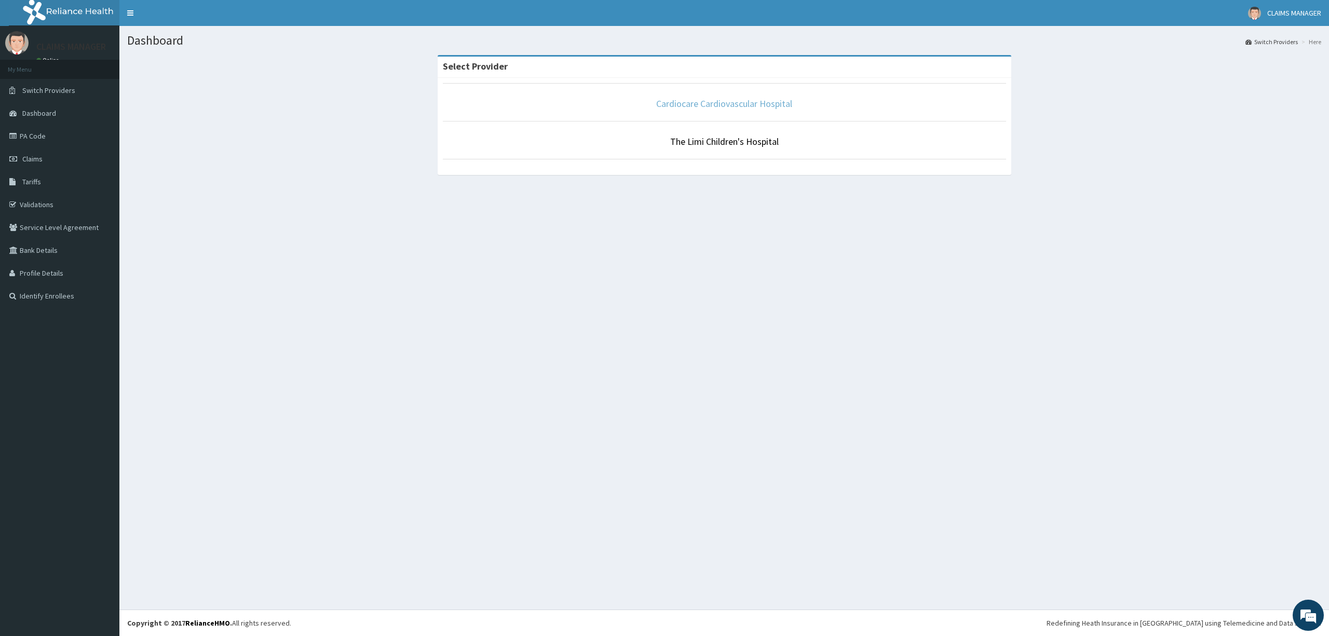  What do you see at coordinates (71, 47) in the screenshot?
I see `p: CLAIMS MANAGER` at bounding box center [71, 47].